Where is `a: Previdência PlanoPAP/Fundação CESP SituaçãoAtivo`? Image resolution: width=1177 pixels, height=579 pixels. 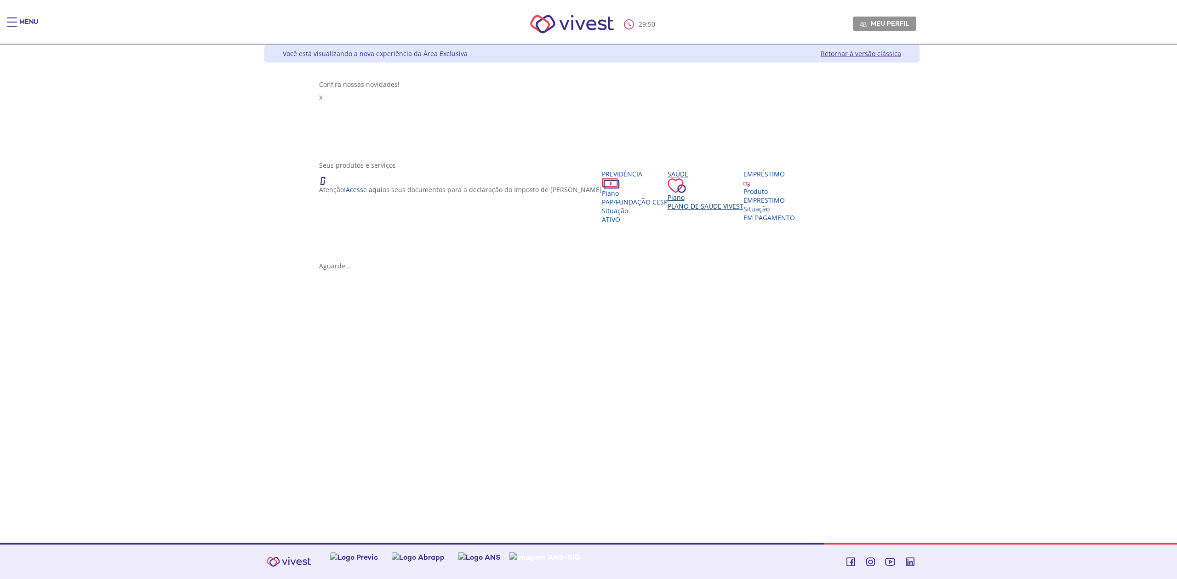 a: Previdência PlanoPAP/Fundação CESP SituaçãoAtivo is located at coordinates (634, 197).